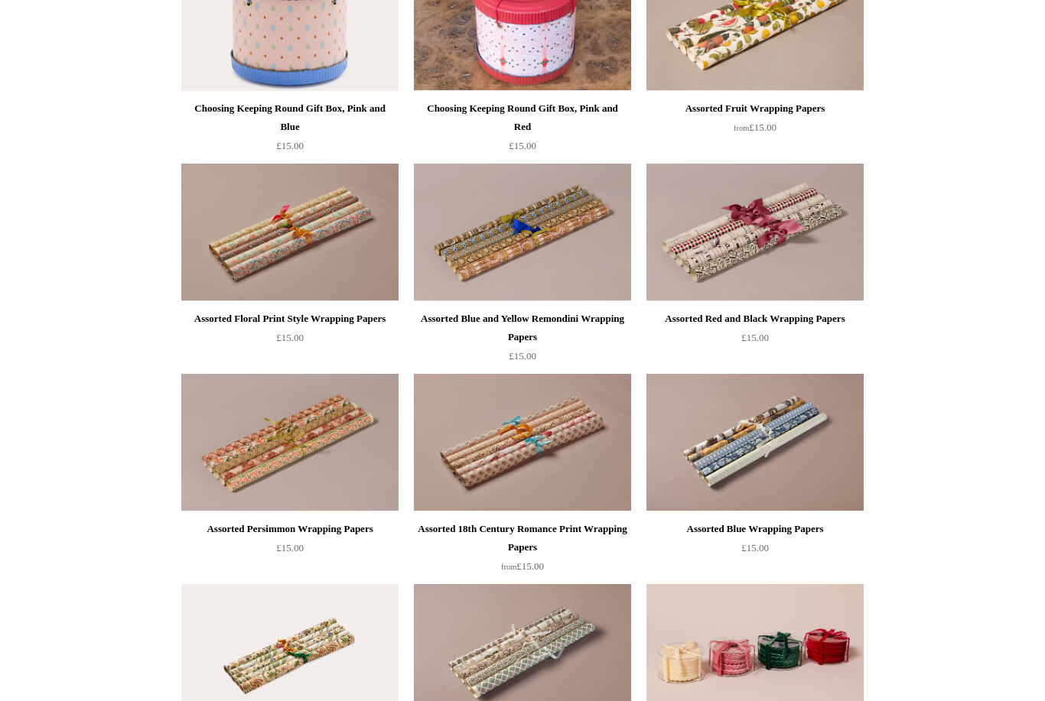 The image size is (1045, 701). What do you see at coordinates (522, 131) in the screenshot?
I see `a: Choosing Keeping Round Gift Box, Pink and Red £15.00` at bounding box center [522, 131].